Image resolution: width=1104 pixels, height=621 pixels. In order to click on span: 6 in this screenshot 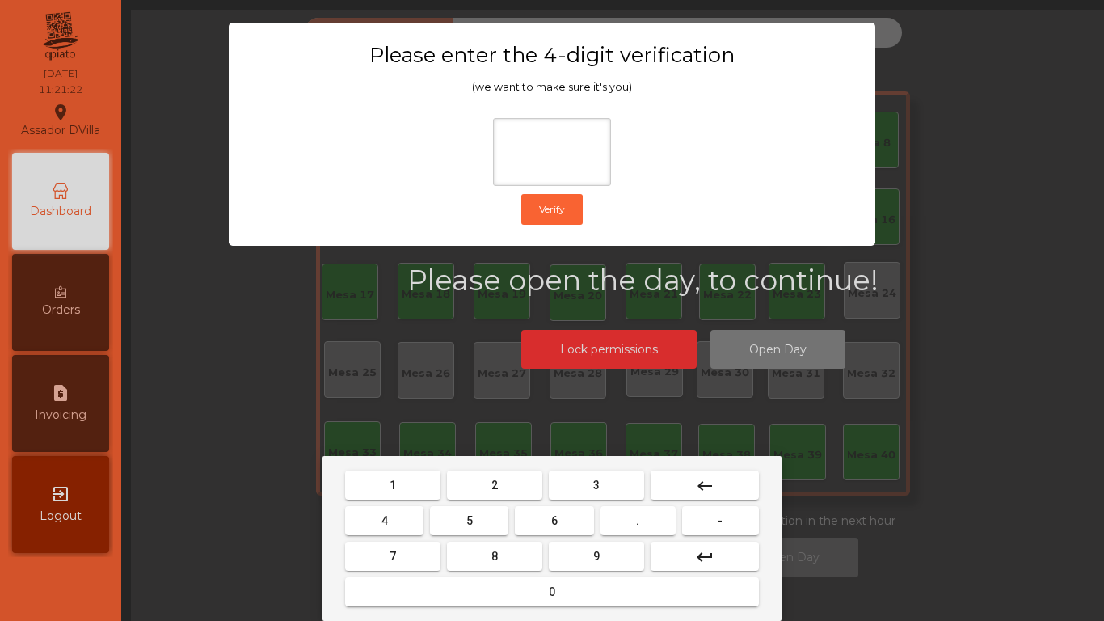, I will do `click(555, 521)`.